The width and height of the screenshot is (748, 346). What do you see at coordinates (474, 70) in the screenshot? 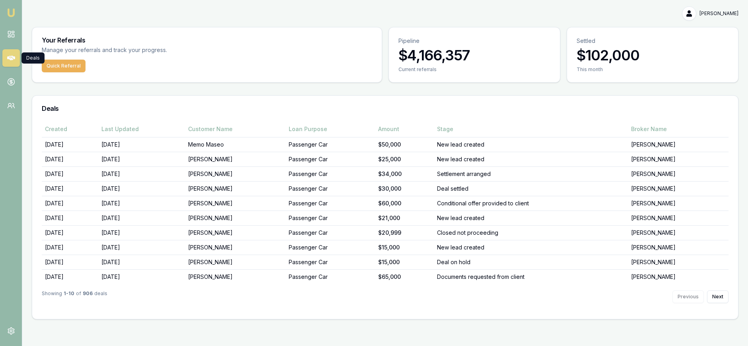
I see `div: Current referrals` at bounding box center [474, 70].